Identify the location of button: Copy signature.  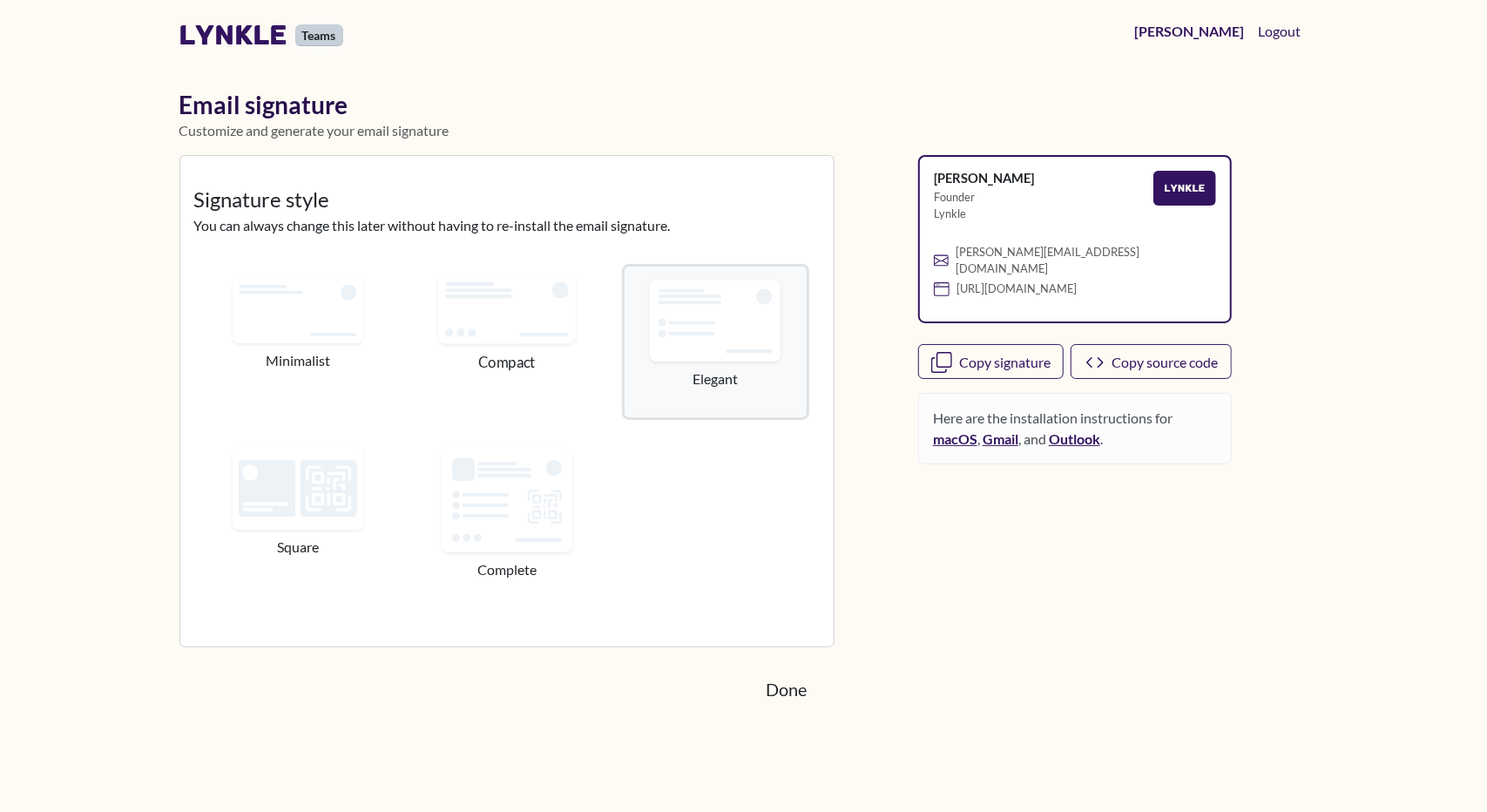
(991, 362).